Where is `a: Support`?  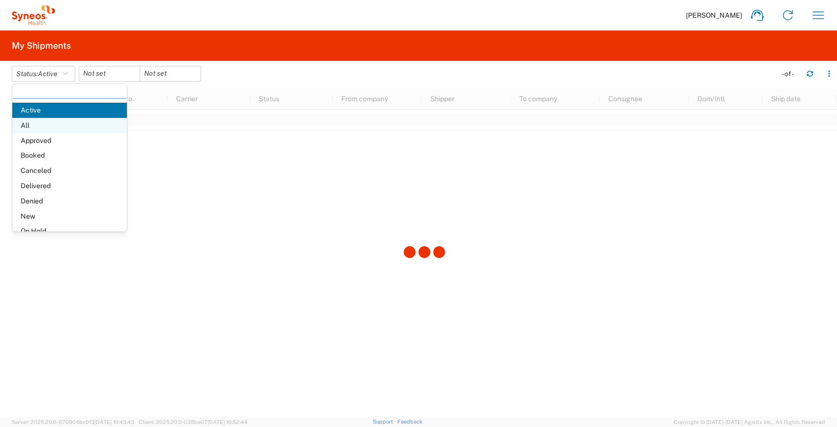 a: Support is located at coordinates (385, 422).